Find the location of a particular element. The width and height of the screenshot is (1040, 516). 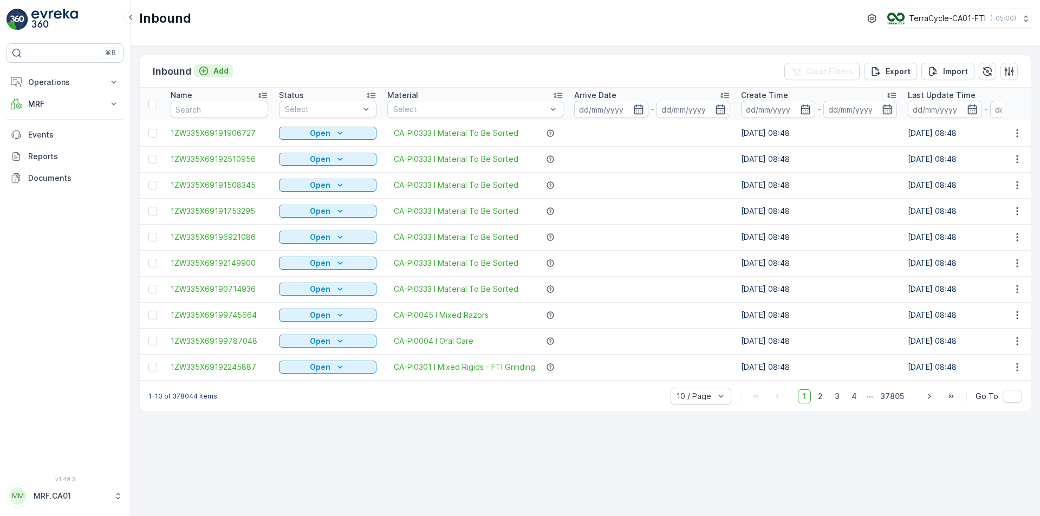

a: Documents is located at coordinates (65, 178).